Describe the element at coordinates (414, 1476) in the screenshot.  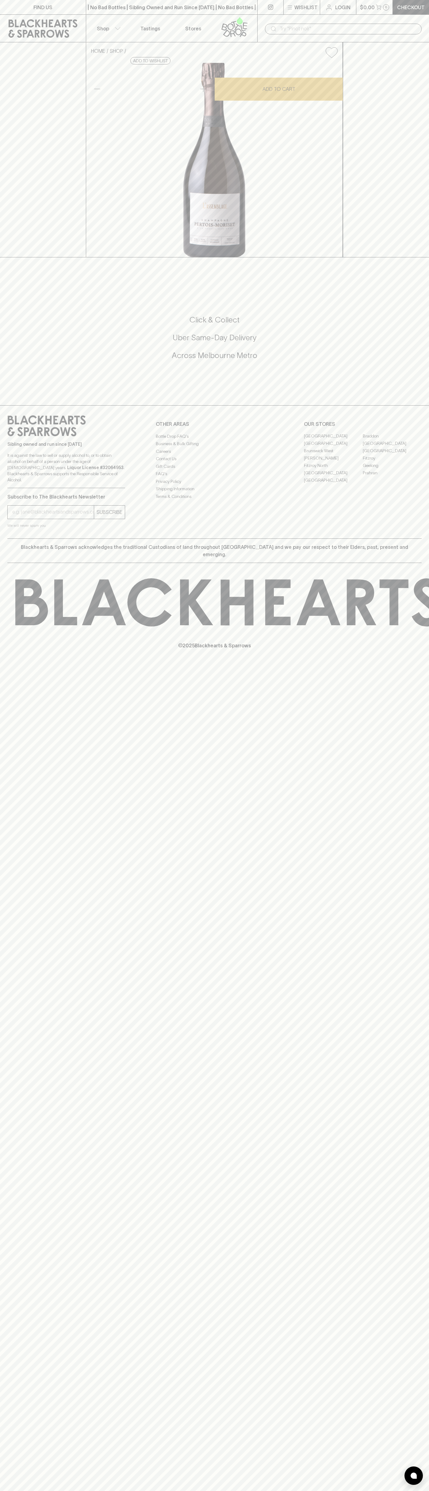
I see `img: bubble-icon` at that location.